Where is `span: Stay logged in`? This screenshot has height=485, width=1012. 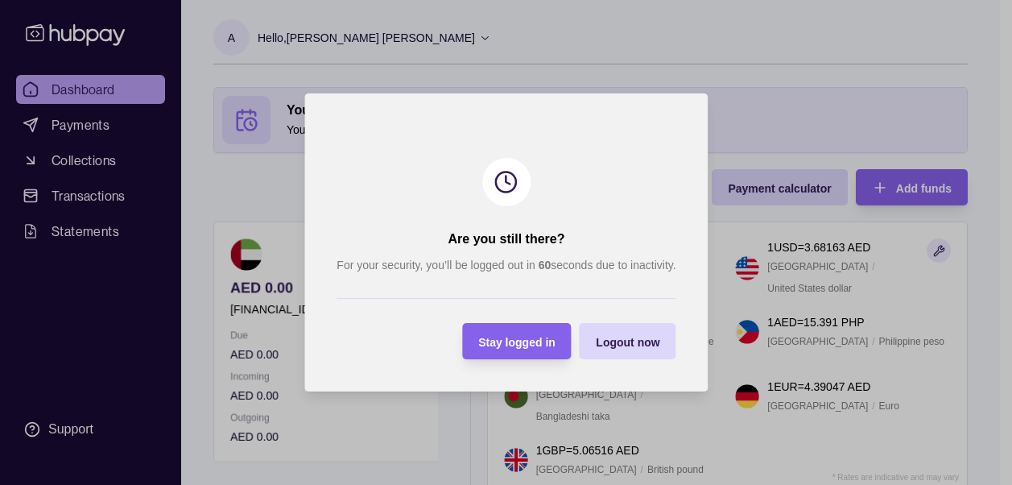 span: Stay logged in is located at coordinates (517, 342).